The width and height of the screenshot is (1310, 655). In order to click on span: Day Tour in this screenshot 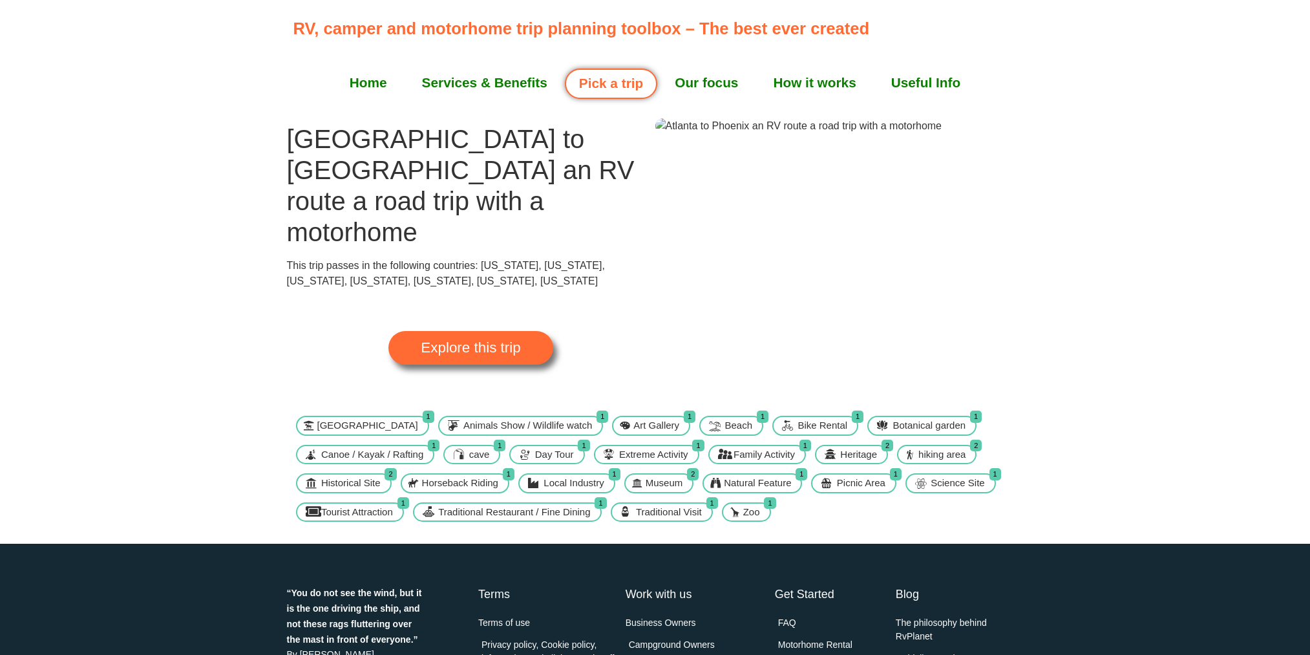, I will do `click(554, 454)`.